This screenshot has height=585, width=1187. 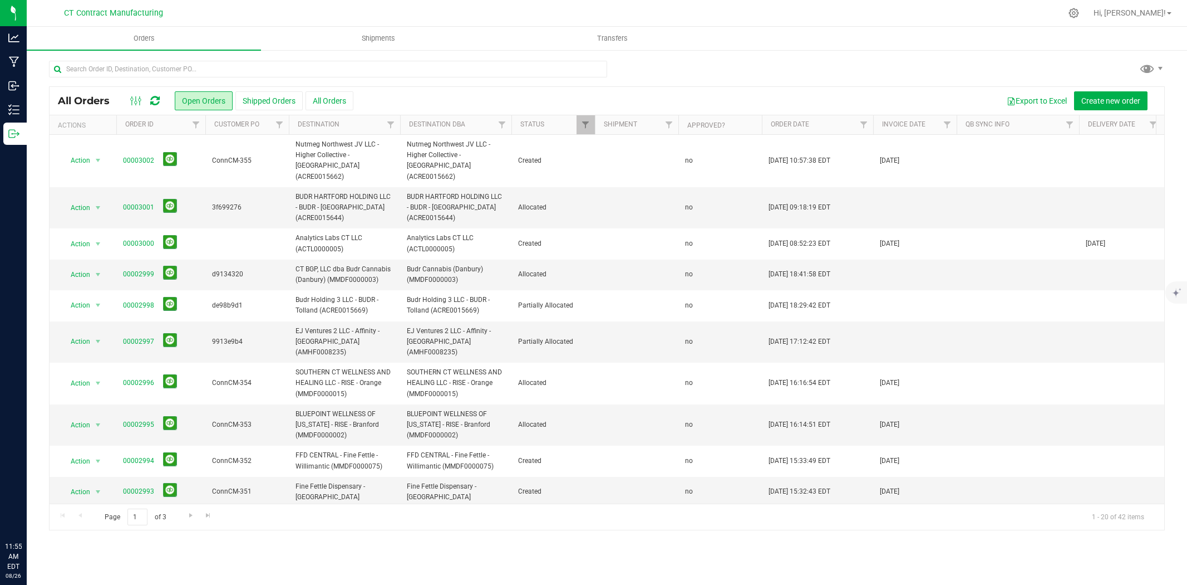 I want to click on span: All Orders, so click(x=89, y=101).